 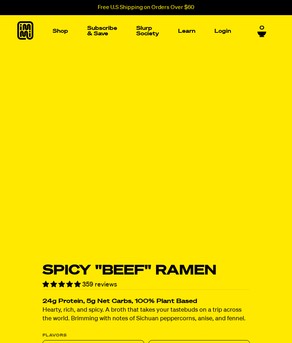 I want to click on a: Login, so click(x=222, y=31).